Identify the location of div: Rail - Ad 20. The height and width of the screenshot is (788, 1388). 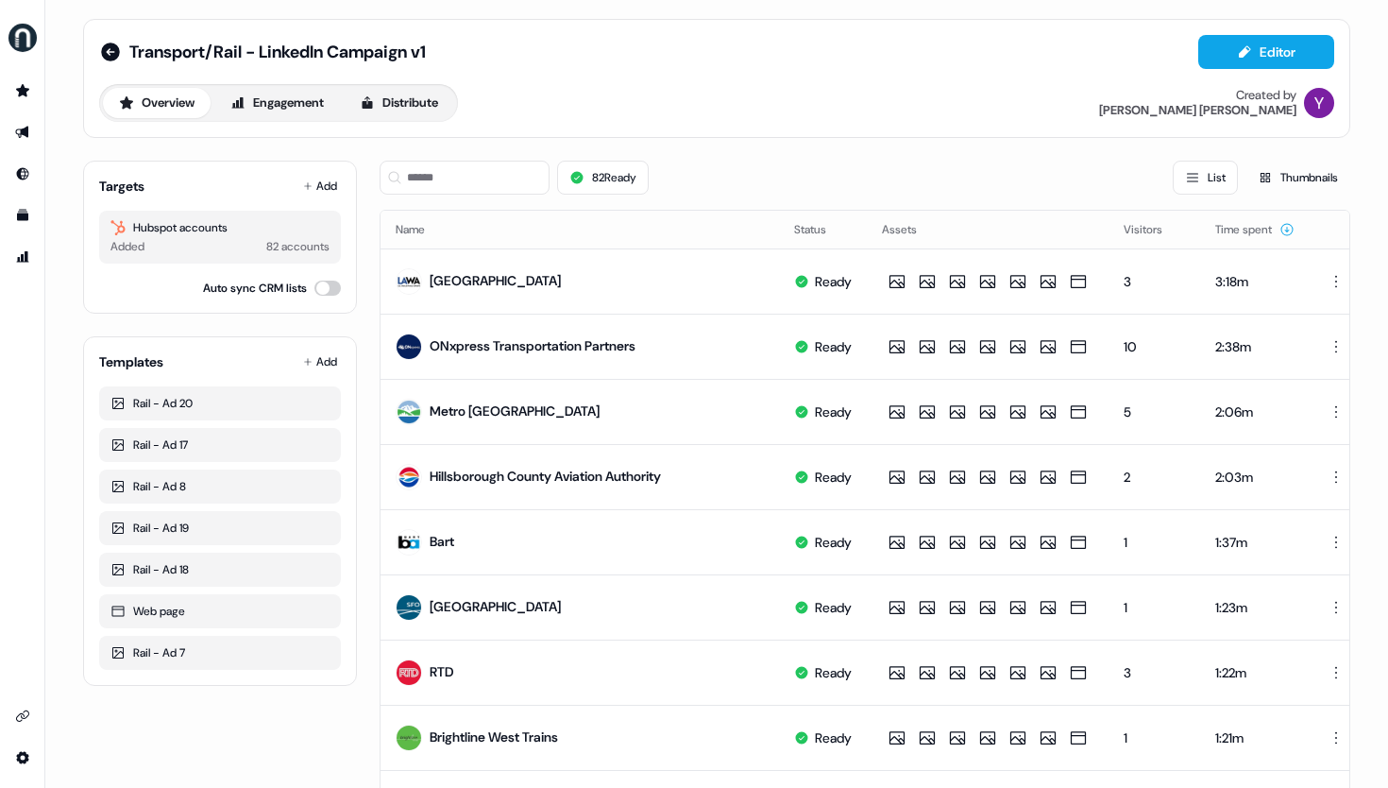
(220, 403).